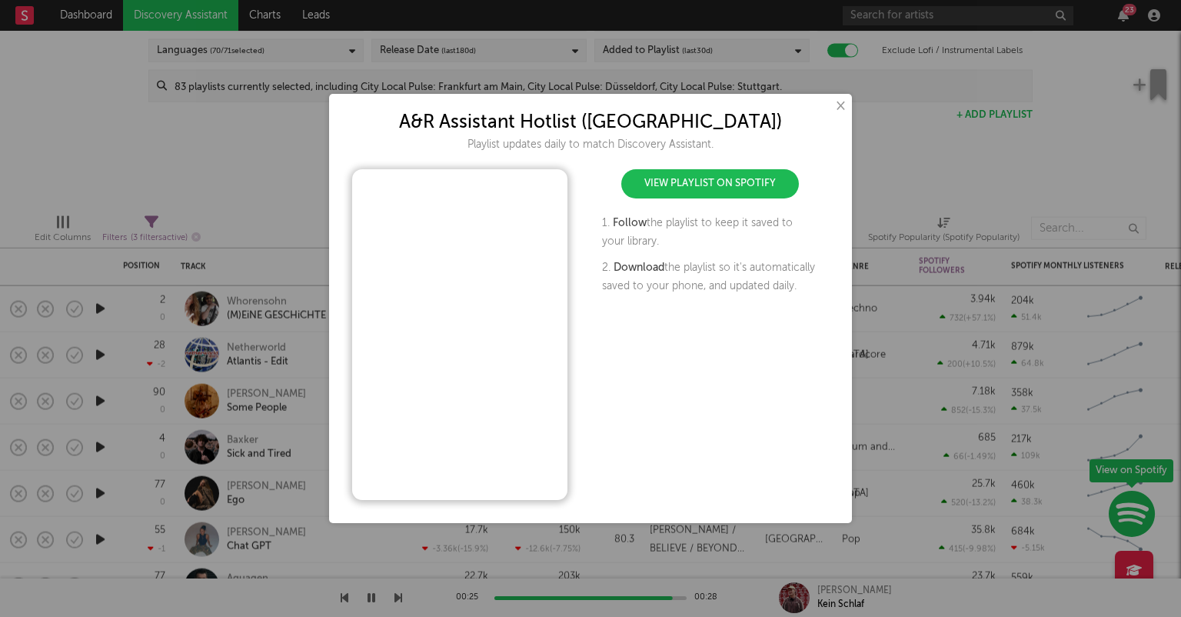 This screenshot has width=1181, height=617. Describe the element at coordinates (590, 145) in the screenshot. I see `div: Playlist updates daily to match Discovery Assistant.` at that location.